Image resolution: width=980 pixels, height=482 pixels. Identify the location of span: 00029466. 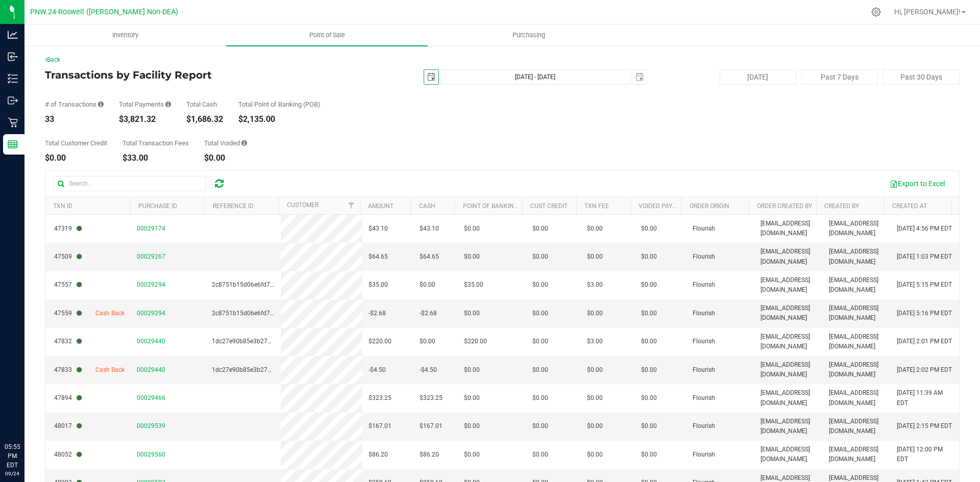
(151, 398).